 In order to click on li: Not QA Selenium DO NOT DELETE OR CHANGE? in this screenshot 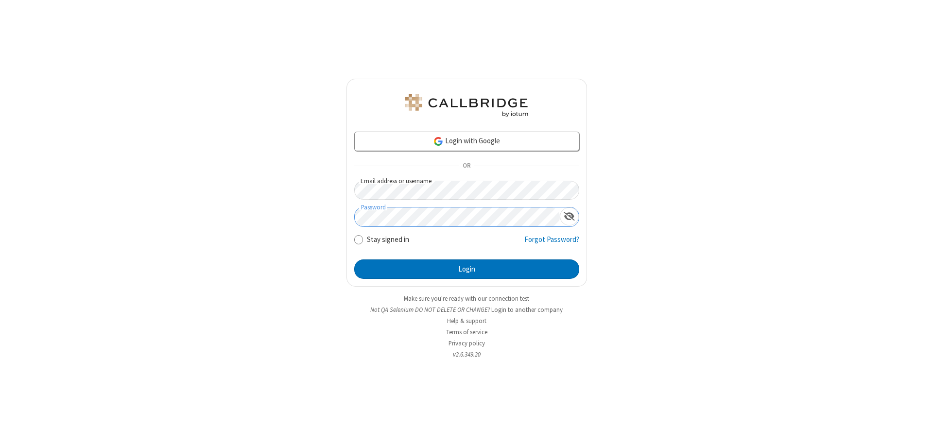, I will do `click(467, 310)`.